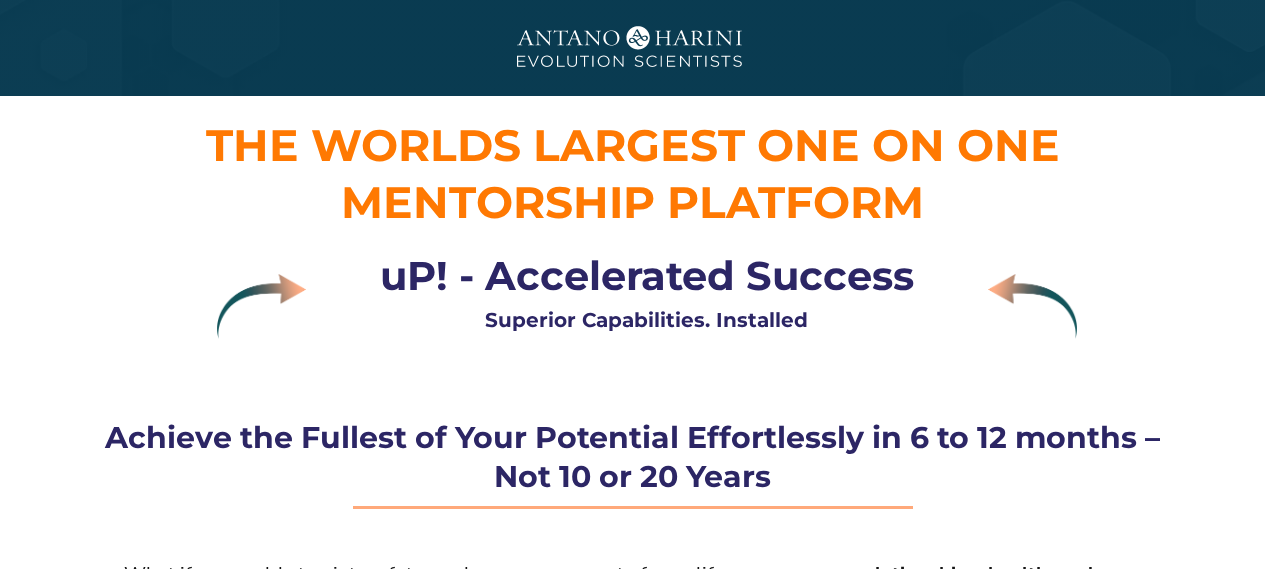 This screenshot has height=569, width=1265. What do you see at coordinates (632, 457) in the screenshot?
I see `strong: Achieve the Fullest of Your Potential Effortlessly in 6 to 12 months – Not 10 or 20 Years` at bounding box center [632, 457].